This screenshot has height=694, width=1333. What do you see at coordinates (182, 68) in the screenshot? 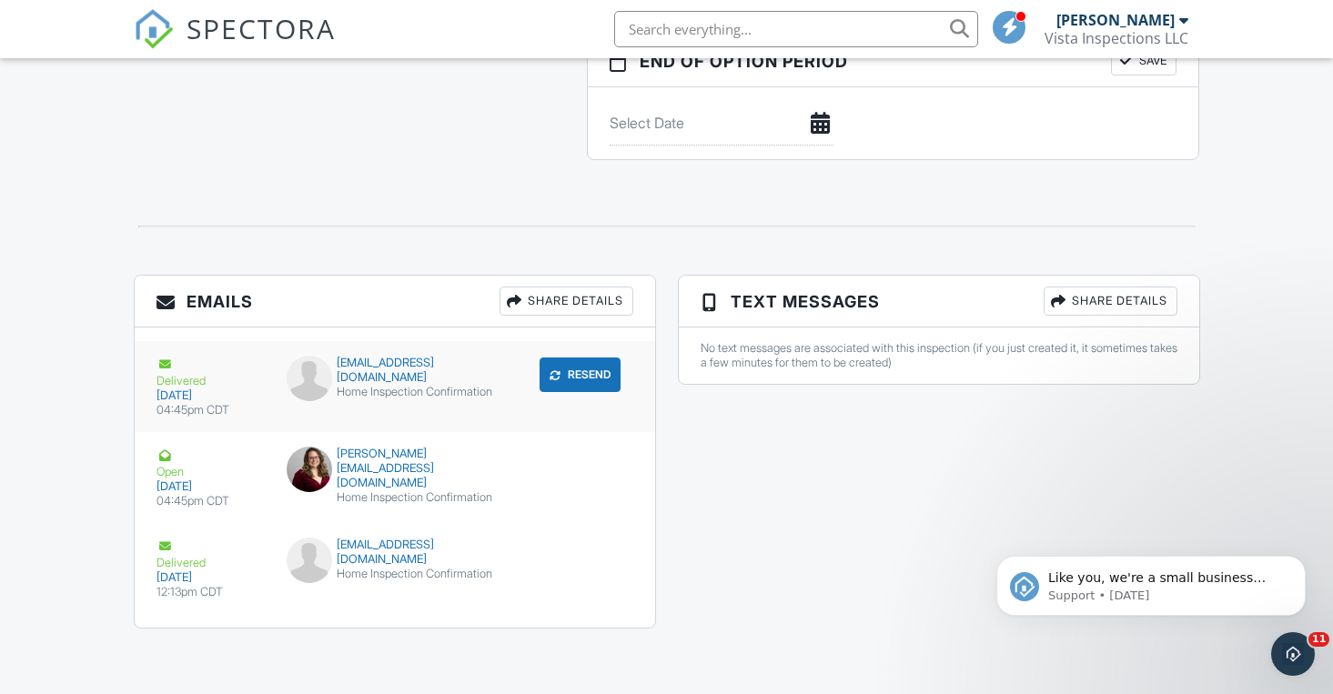
I see `div: message notification from Support, 1d ago. Like you, we're a small business that relies on review...` at bounding box center [182, 68].